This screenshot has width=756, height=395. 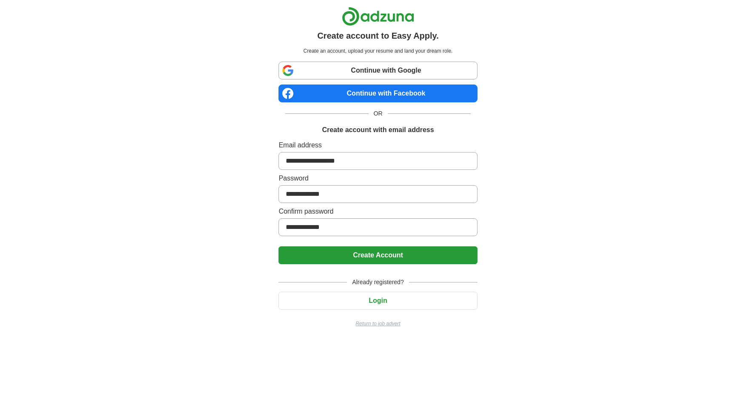 I want to click on label: Email address, so click(x=378, y=145).